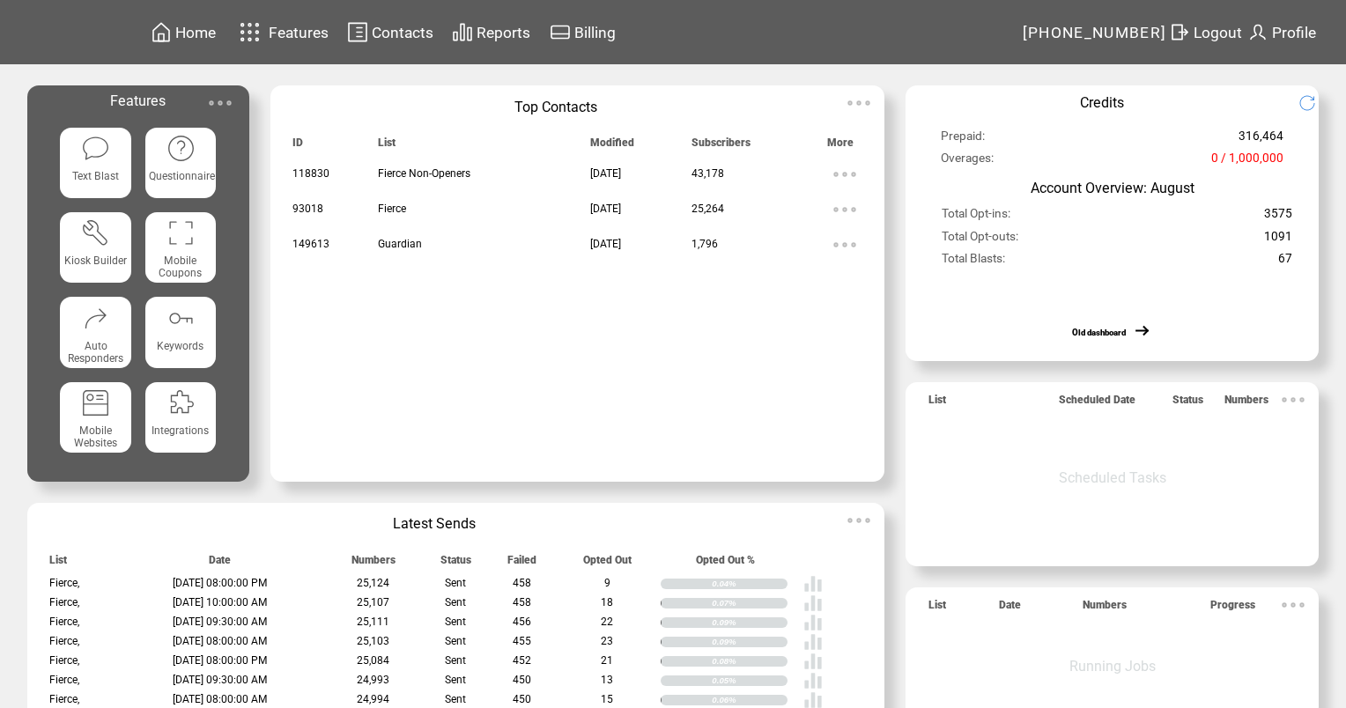 This screenshot has width=1346, height=708. I want to click on span: Credits, so click(1102, 102).